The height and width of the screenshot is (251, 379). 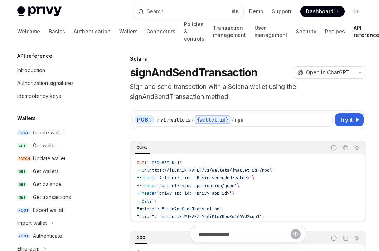 What do you see at coordinates (57, 32) in the screenshot?
I see `a: Basics` at bounding box center [57, 32].